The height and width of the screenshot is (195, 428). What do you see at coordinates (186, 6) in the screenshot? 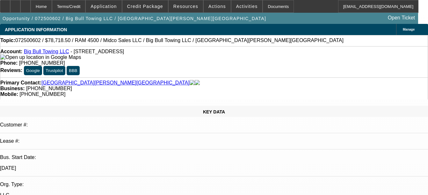
I see `span: Resources` at bounding box center [186, 6].